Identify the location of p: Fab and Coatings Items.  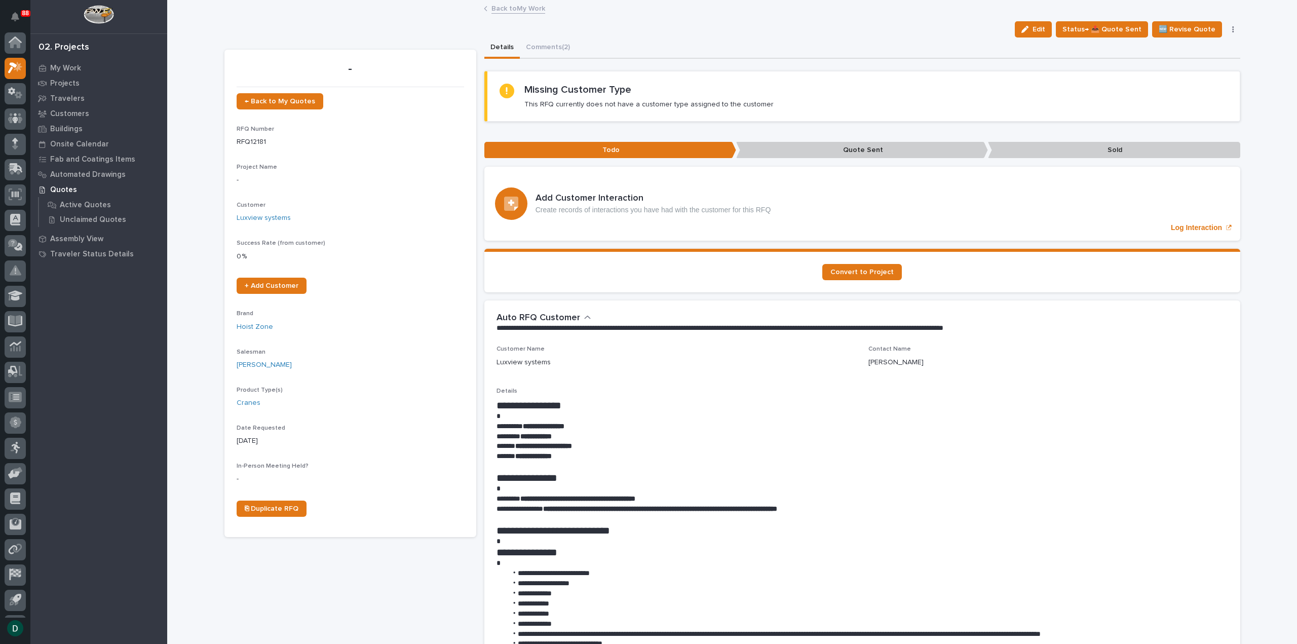
(93, 160).